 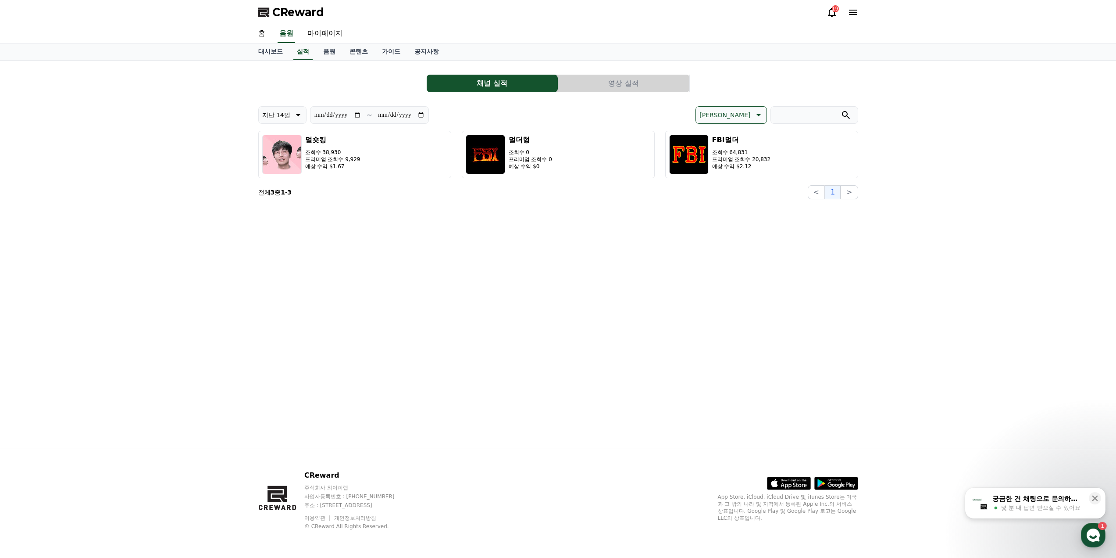 What do you see at coordinates (742, 152) in the screenshot?
I see `p: 조회수 64,831` at bounding box center [742, 152].